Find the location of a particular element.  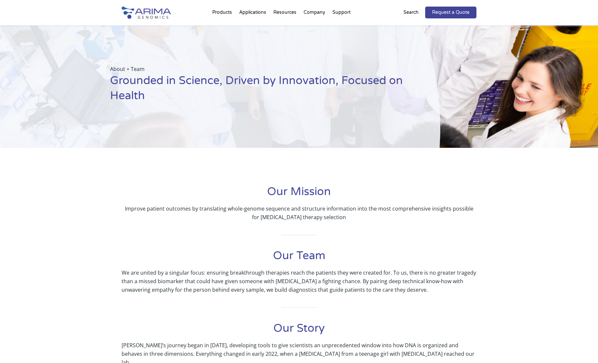

p: About + Team is located at coordinates (258, 69).